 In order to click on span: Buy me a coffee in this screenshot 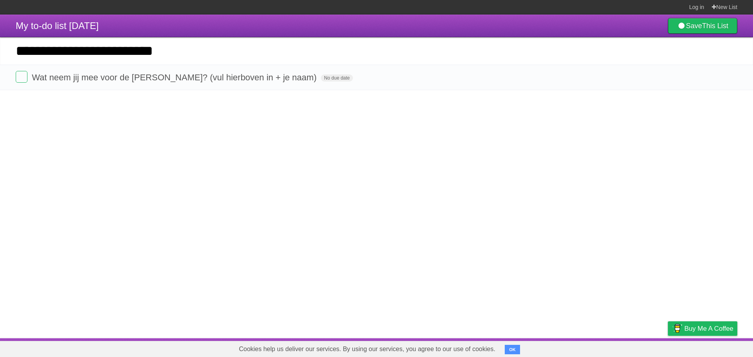, I will do `click(709, 329)`.